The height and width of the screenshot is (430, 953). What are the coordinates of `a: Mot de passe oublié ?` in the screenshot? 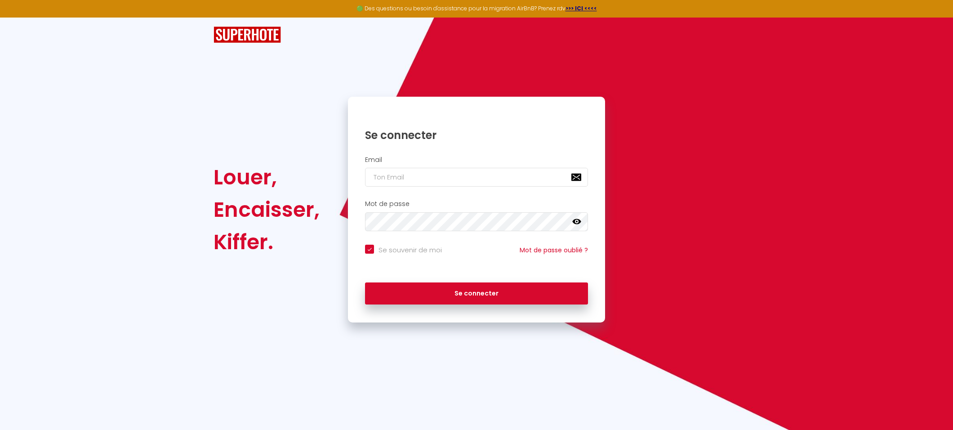 It's located at (554, 250).